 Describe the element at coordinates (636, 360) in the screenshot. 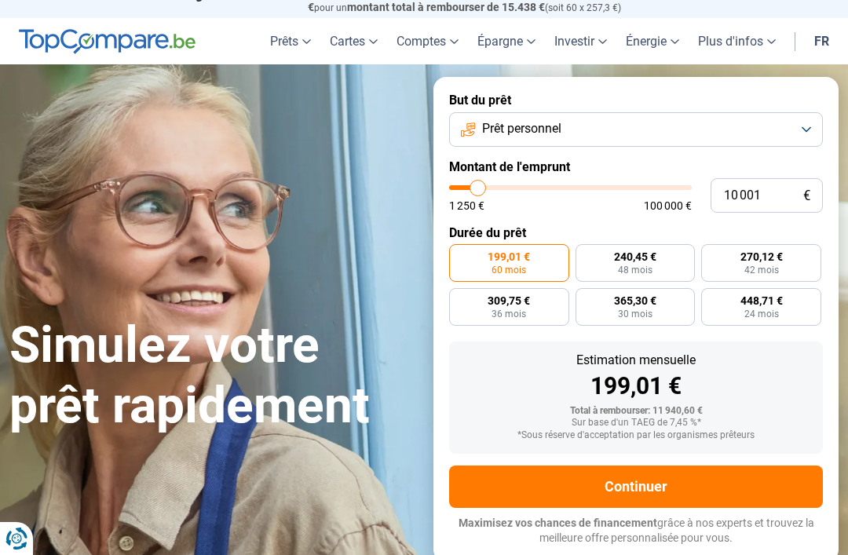

I see `div: Estimation mensuelle` at that location.